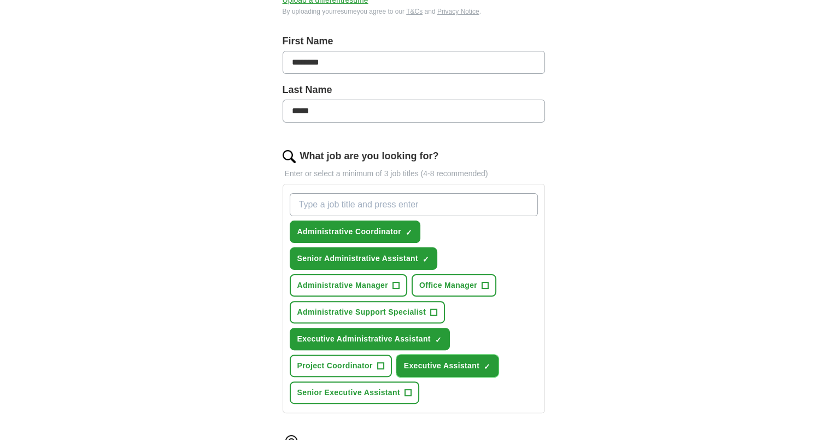 This screenshot has height=440, width=827. I want to click on a: Privacy Notice, so click(458, 11).